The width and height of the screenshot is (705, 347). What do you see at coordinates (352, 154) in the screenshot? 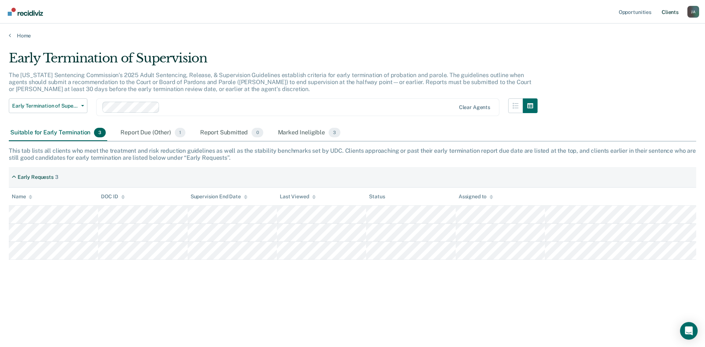
I see `div: This tab lists all clients who meet the treatment and risk reduction guidelines as well as the st...` at bounding box center [352, 154].